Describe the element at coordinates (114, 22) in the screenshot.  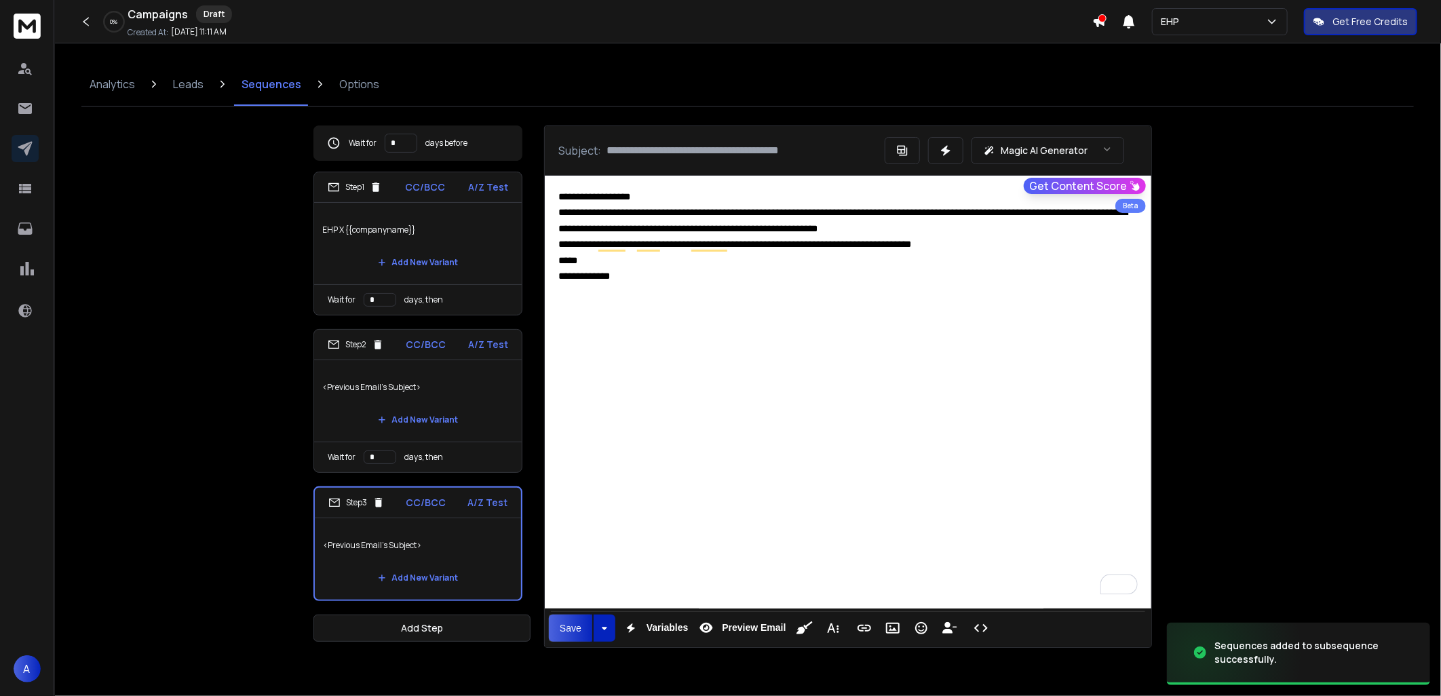
I see `p: 0 %` at that location.